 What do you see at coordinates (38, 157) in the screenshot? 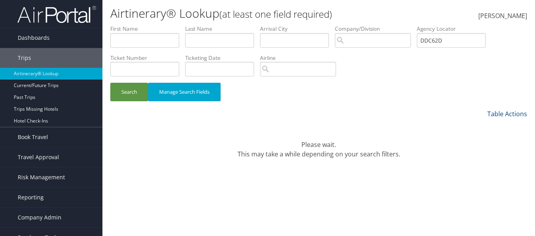
I see `span: Travel Approval` at bounding box center [38, 157].